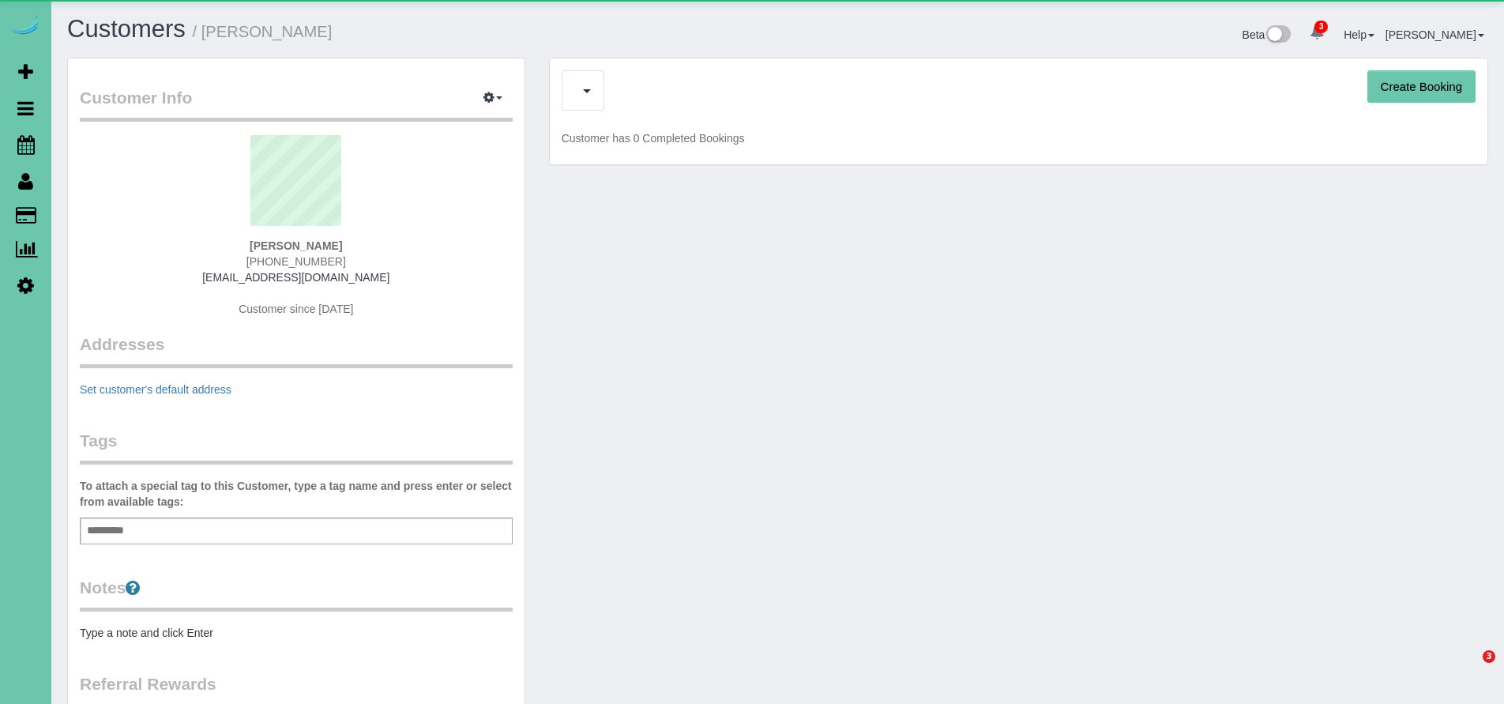 Image resolution: width=1504 pixels, height=704 pixels. Describe the element at coordinates (1317, 33) in the screenshot. I see `a: 3` at that location.